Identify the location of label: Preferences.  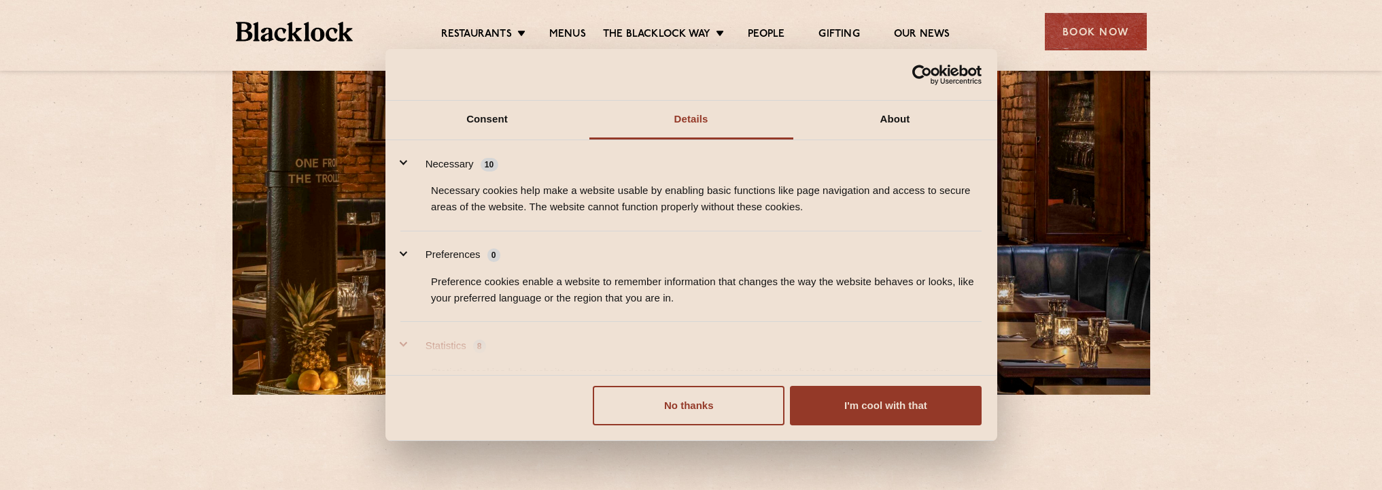
(453, 254).